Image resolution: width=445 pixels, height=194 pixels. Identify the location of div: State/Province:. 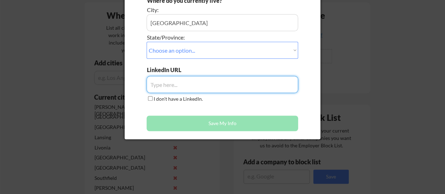
(203, 38).